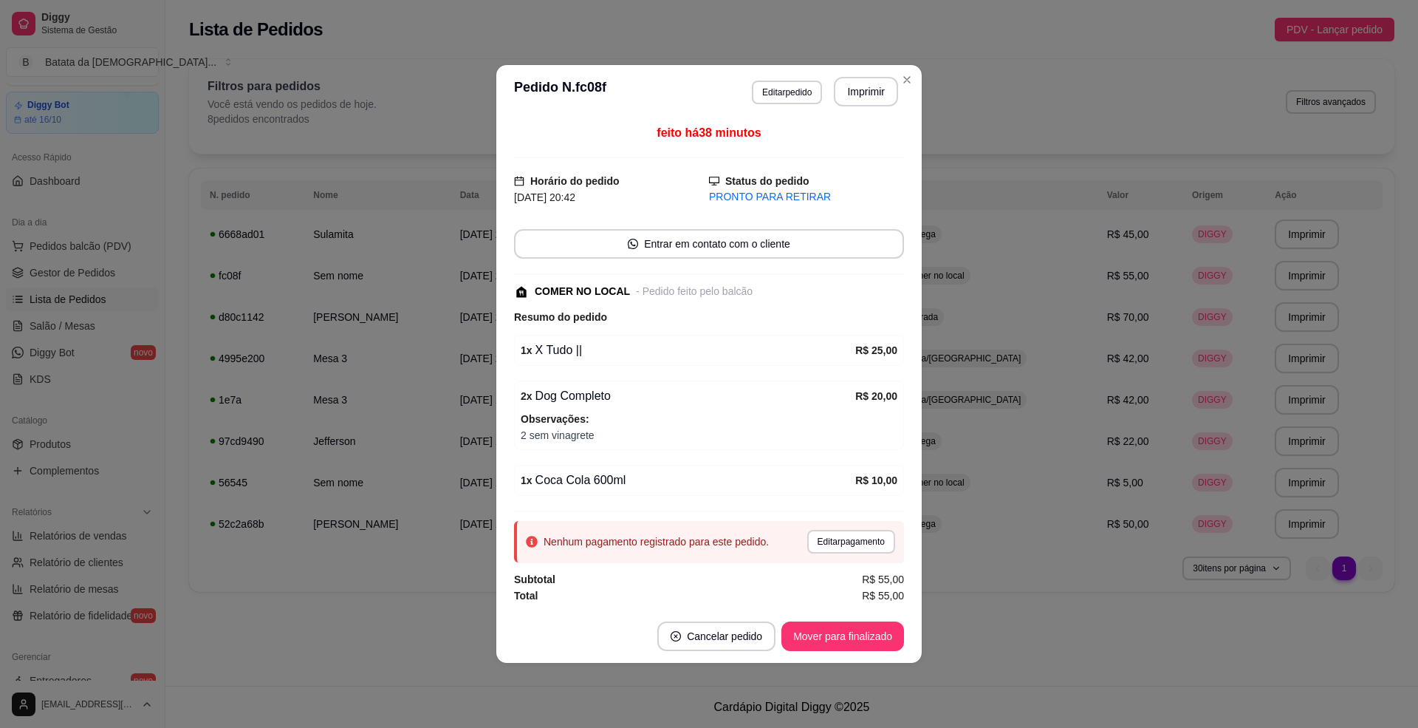 The height and width of the screenshot is (728, 1418). What do you see at coordinates (714, 181) in the screenshot?
I see `span: desktop` at bounding box center [714, 181].